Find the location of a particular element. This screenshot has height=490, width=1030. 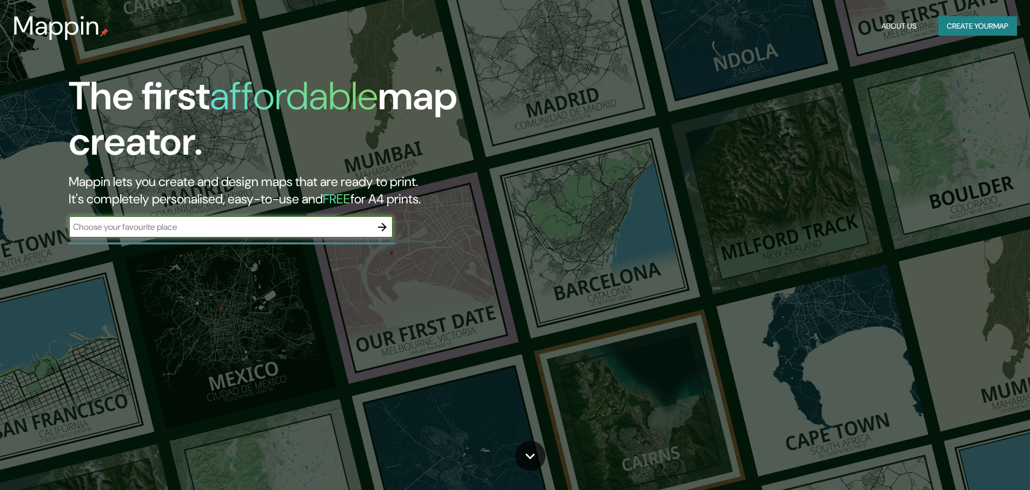

h3: Mappin is located at coordinates (56, 26).